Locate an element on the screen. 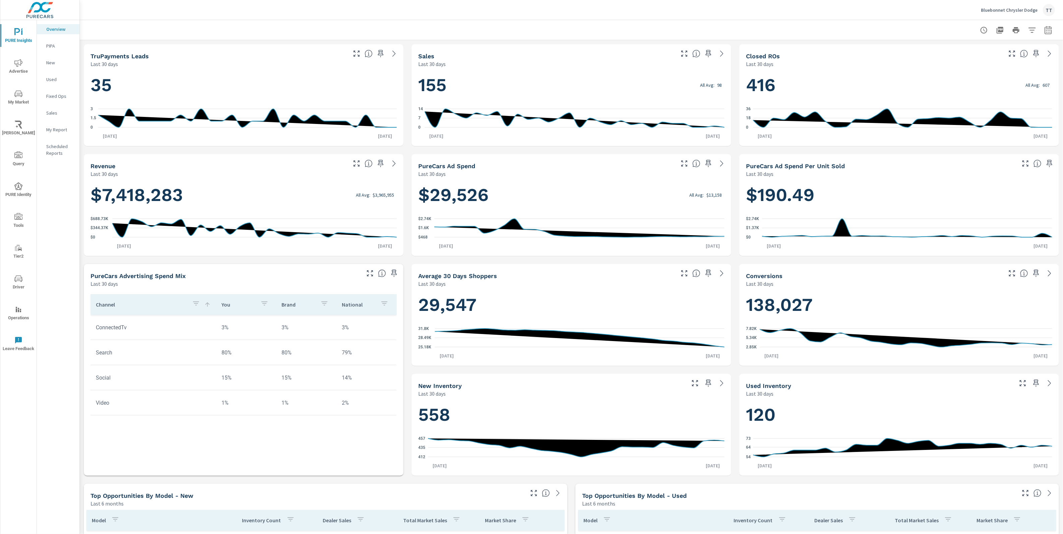 The width and height of the screenshot is (1063, 534). button: "Export Report to PDF" is located at coordinates (1000, 30).